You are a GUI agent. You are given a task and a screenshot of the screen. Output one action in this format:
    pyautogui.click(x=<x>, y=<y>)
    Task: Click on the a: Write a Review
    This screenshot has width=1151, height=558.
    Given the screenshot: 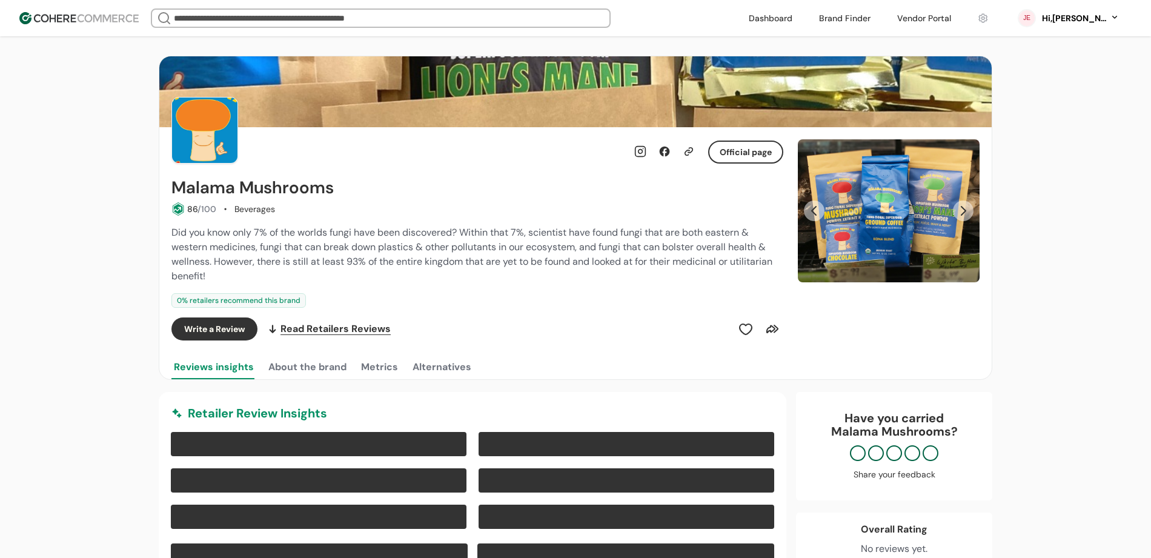 What is the action you would take?
    pyautogui.click(x=214, y=329)
    